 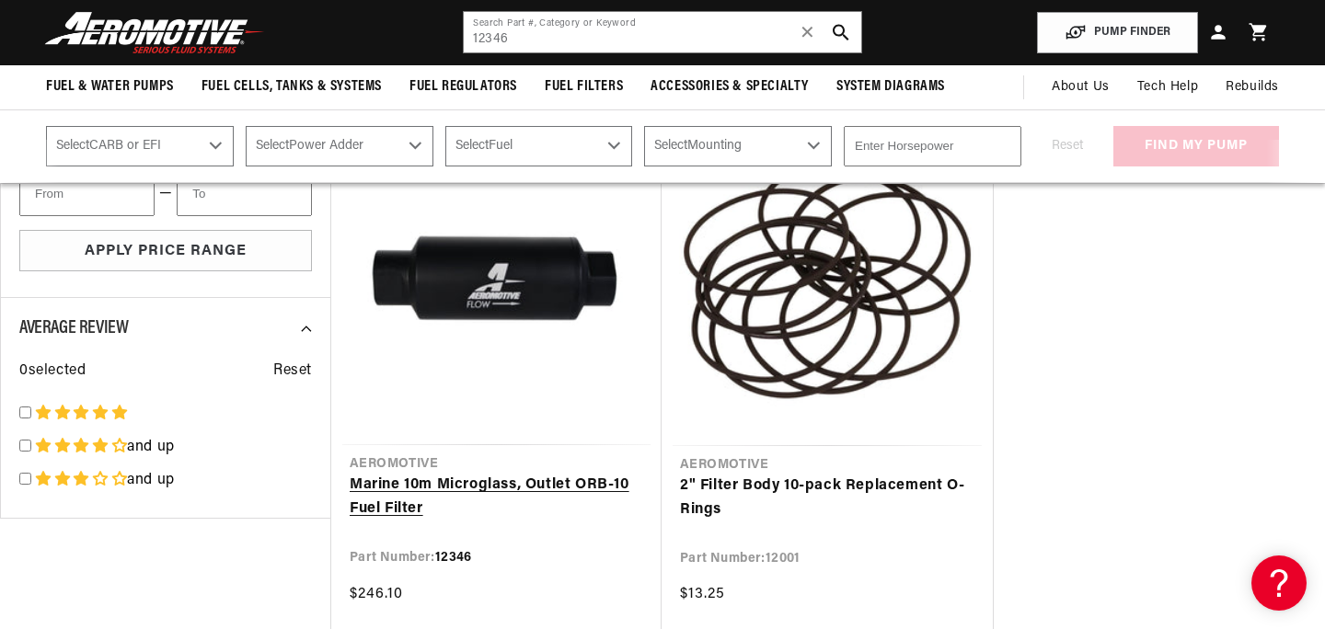 What do you see at coordinates (662, 32) in the screenshot?
I see `input: Search by Part Number, Category or Keyword` at bounding box center [662, 32].